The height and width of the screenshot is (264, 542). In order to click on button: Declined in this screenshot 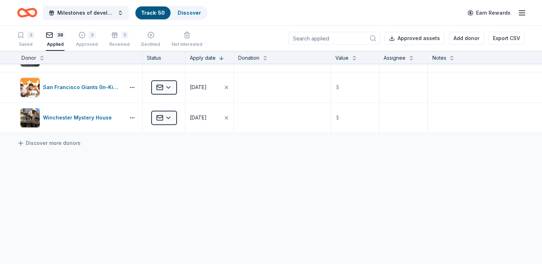, I will do `click(150, 40)`.